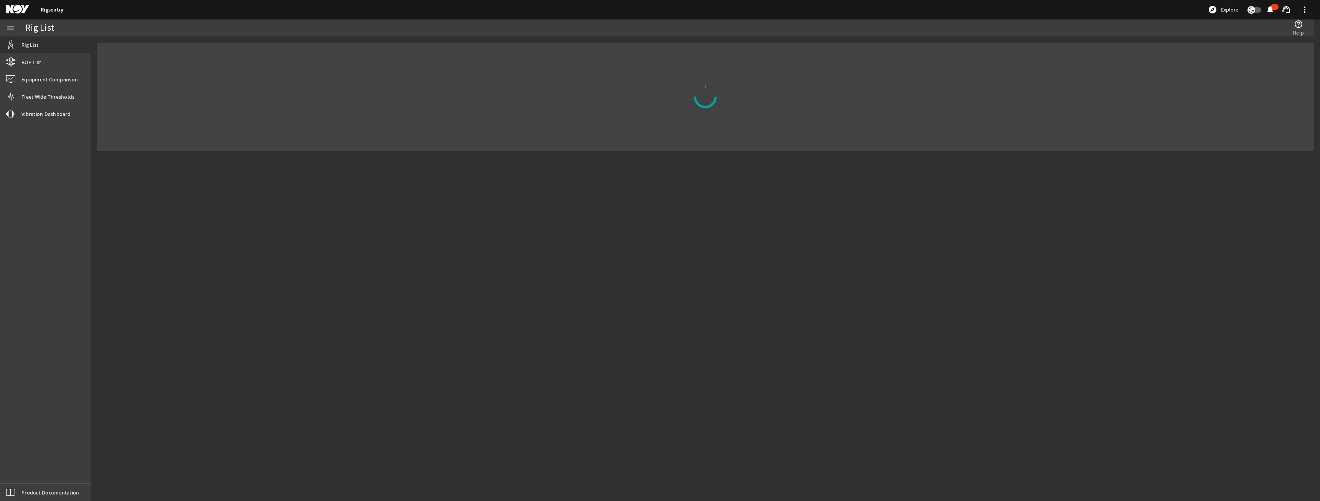 The width and height of the screenshot is (1320, 501). What do you see at coordinates (11, 114) in the screenshot?
I see `mat-icon: vibration` at bounding box center [11, 114].